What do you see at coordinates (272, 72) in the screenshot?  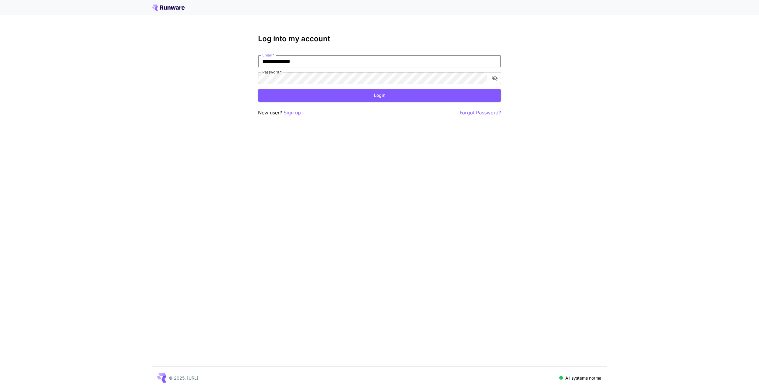 I see `label: Password` at bounding box center [272, 72].